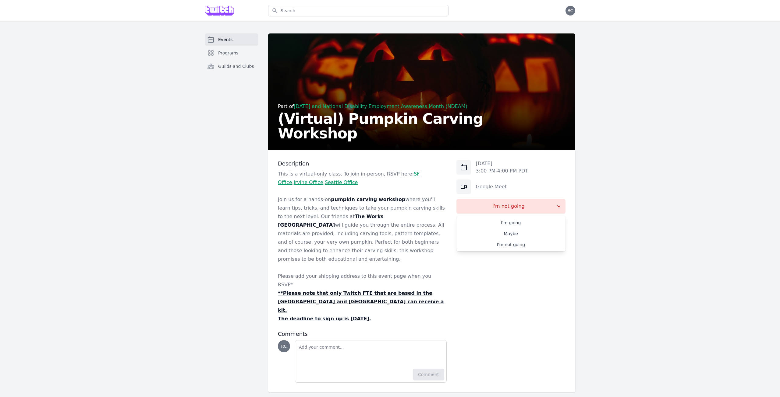 The height and width of the screenshot is (397, 780). I want to click on span: Programs, so click(228, 53).